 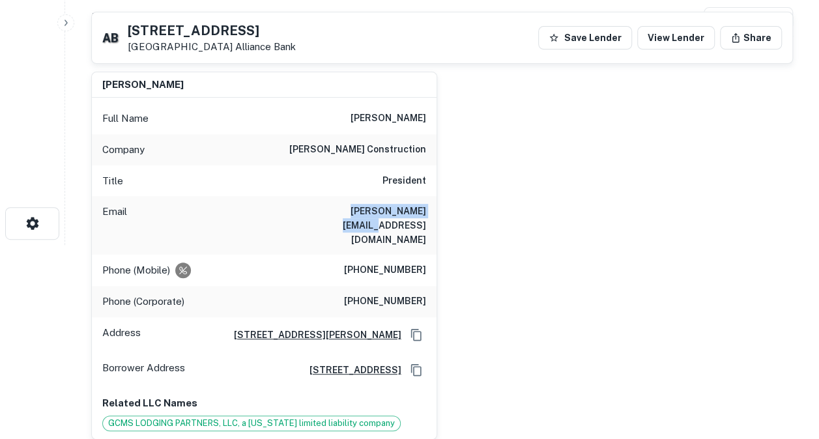 What do you see at coordinates (141, 19) in the screenshot?
I see `h4: Buyer Details` at bounding box center [141, 19].